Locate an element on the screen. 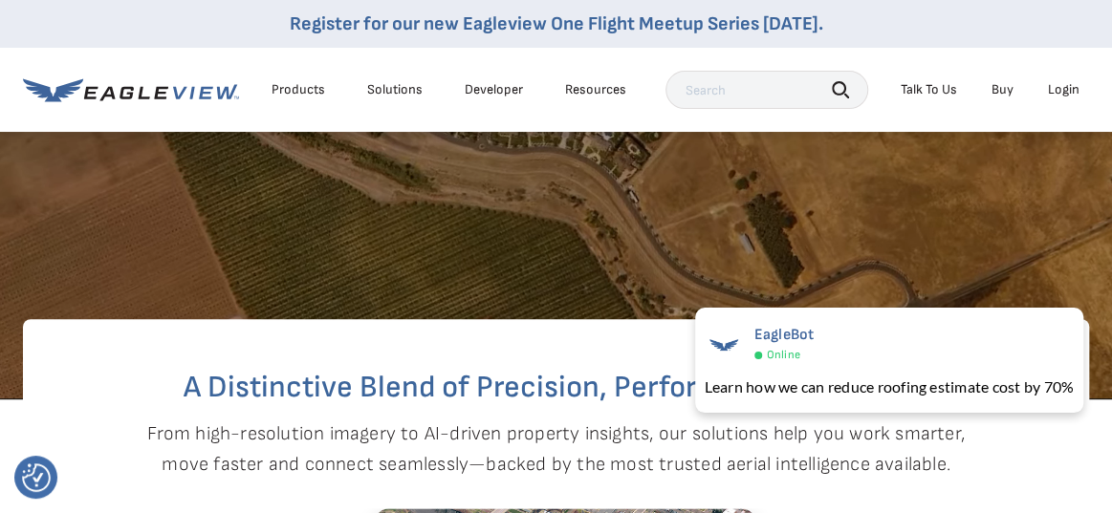 The width and height of the screenshot is (1112, 513). img: EagleBot is located at coordinates (723, 345).